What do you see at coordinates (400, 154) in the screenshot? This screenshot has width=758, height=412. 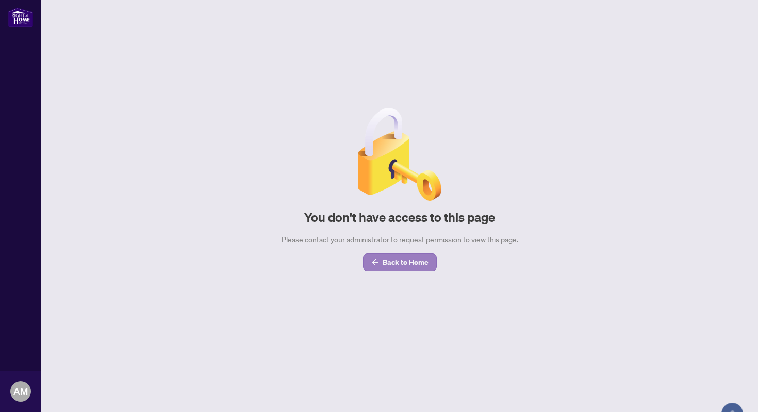 I see `img: Null State Icon` at bounding box center [400, 154].